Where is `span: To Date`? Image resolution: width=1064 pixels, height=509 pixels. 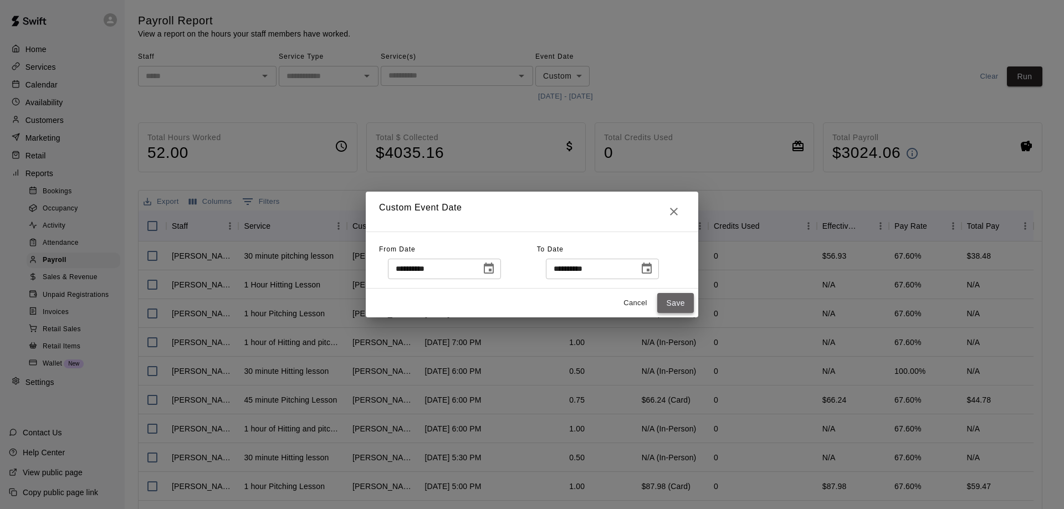
span: To Date is located at coordinates (550, 249).